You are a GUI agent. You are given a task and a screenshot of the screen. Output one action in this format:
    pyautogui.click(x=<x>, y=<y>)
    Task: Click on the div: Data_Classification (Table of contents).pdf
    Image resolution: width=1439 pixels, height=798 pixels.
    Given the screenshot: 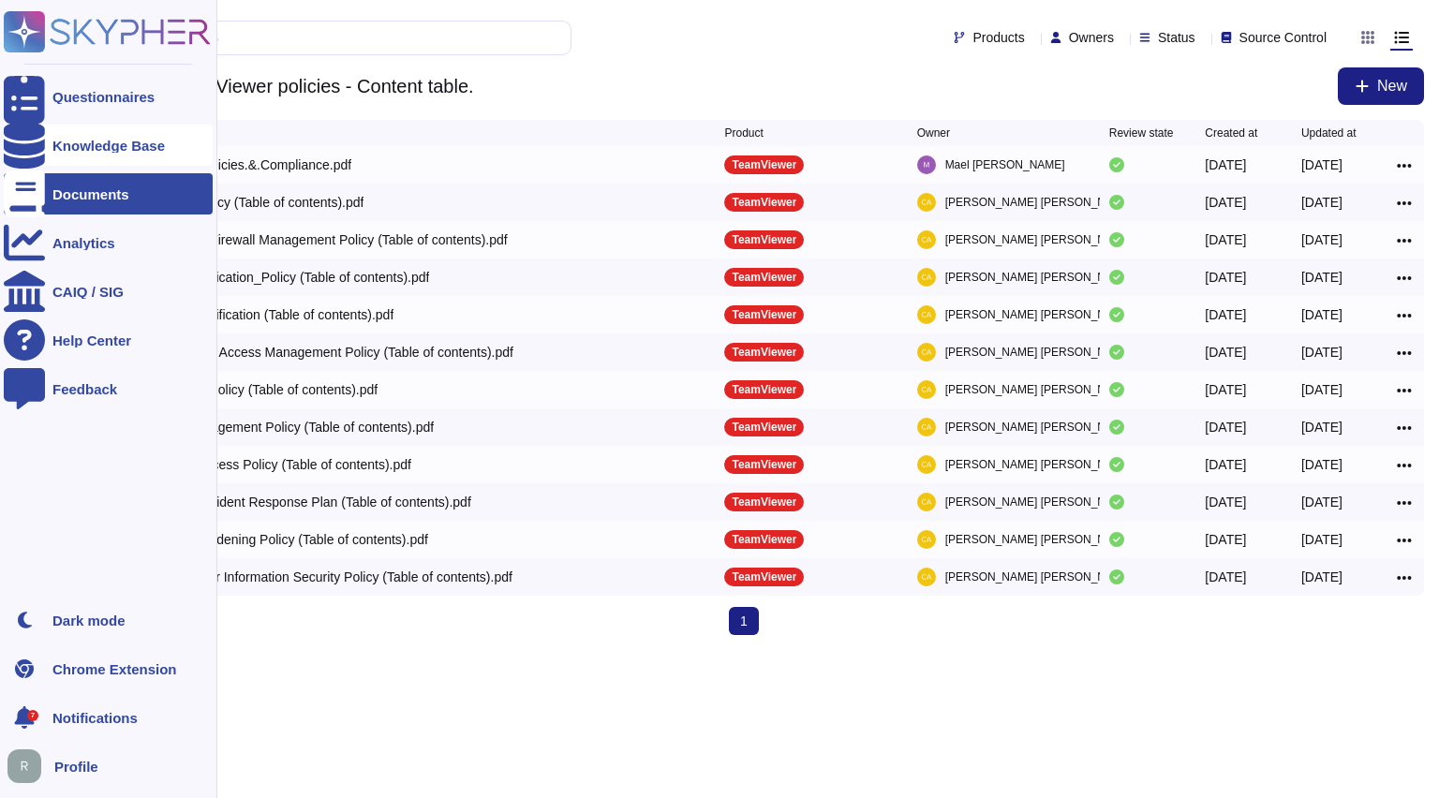 What is the action you would take?
    pyautogui.click(x=271, y=315)
    